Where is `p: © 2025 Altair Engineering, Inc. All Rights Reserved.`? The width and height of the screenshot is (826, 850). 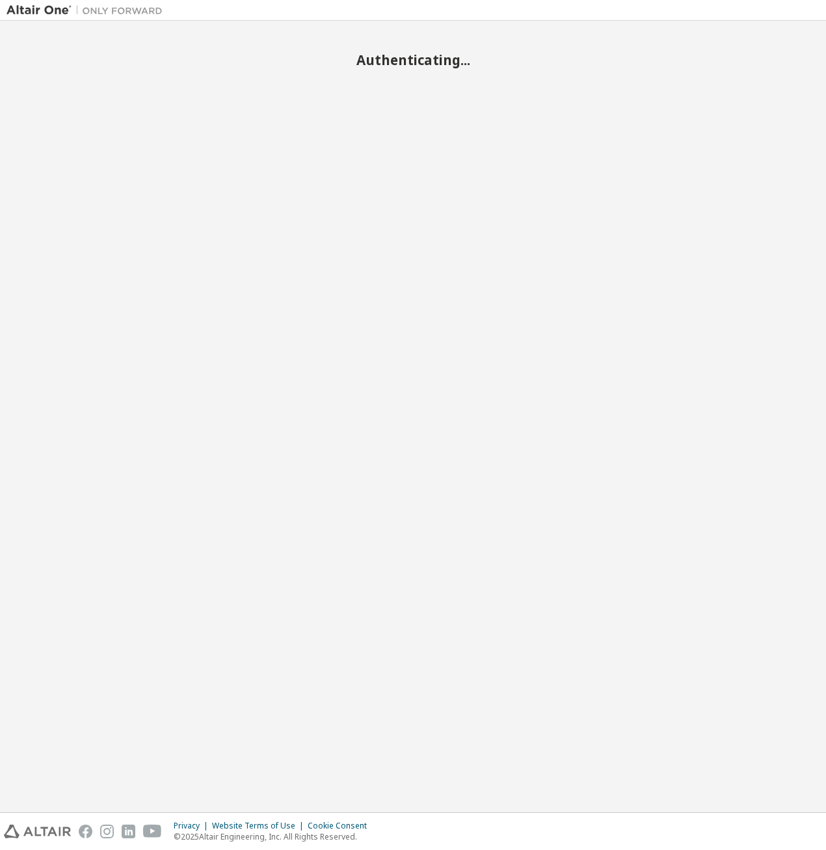 p: © 2025 Altair Engineering, Inc. All Rights Reserved. is located at coordinates (274, 836).